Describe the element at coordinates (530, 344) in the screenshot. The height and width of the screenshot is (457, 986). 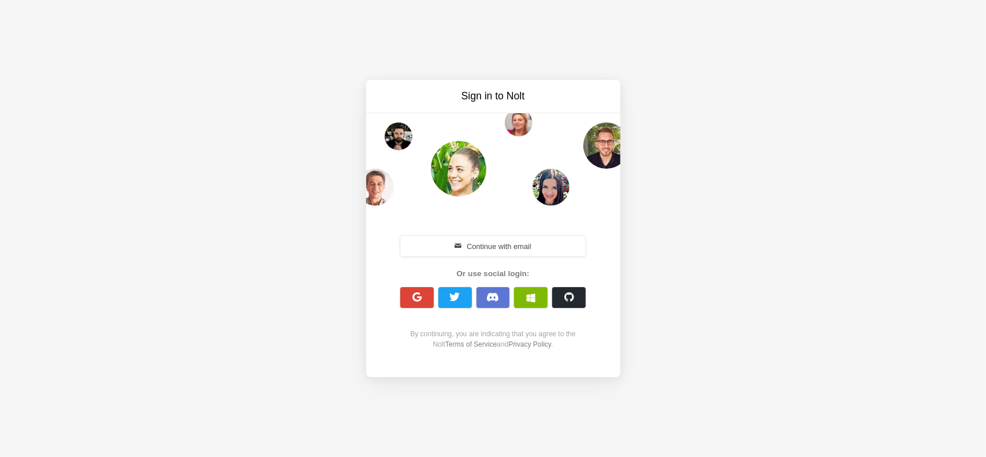
I see `a: Privacy Policy` at that location.